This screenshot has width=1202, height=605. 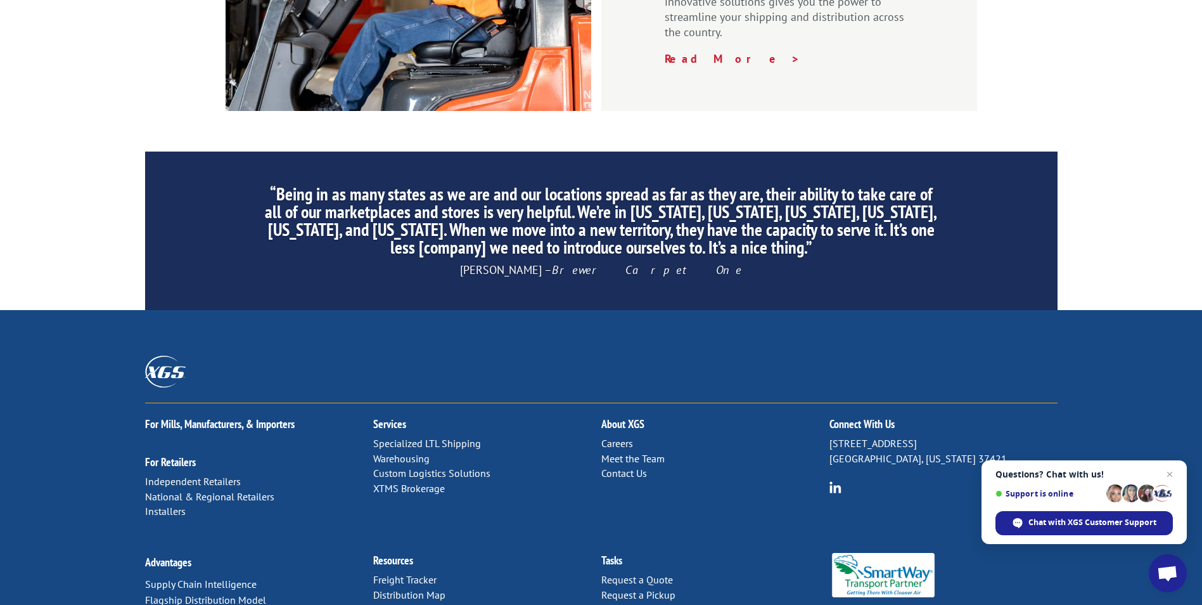 What do you see at coordinates (405, 579) in the screenshot?
I see `a: Freight Tracker` at bounding box center [405, 579].